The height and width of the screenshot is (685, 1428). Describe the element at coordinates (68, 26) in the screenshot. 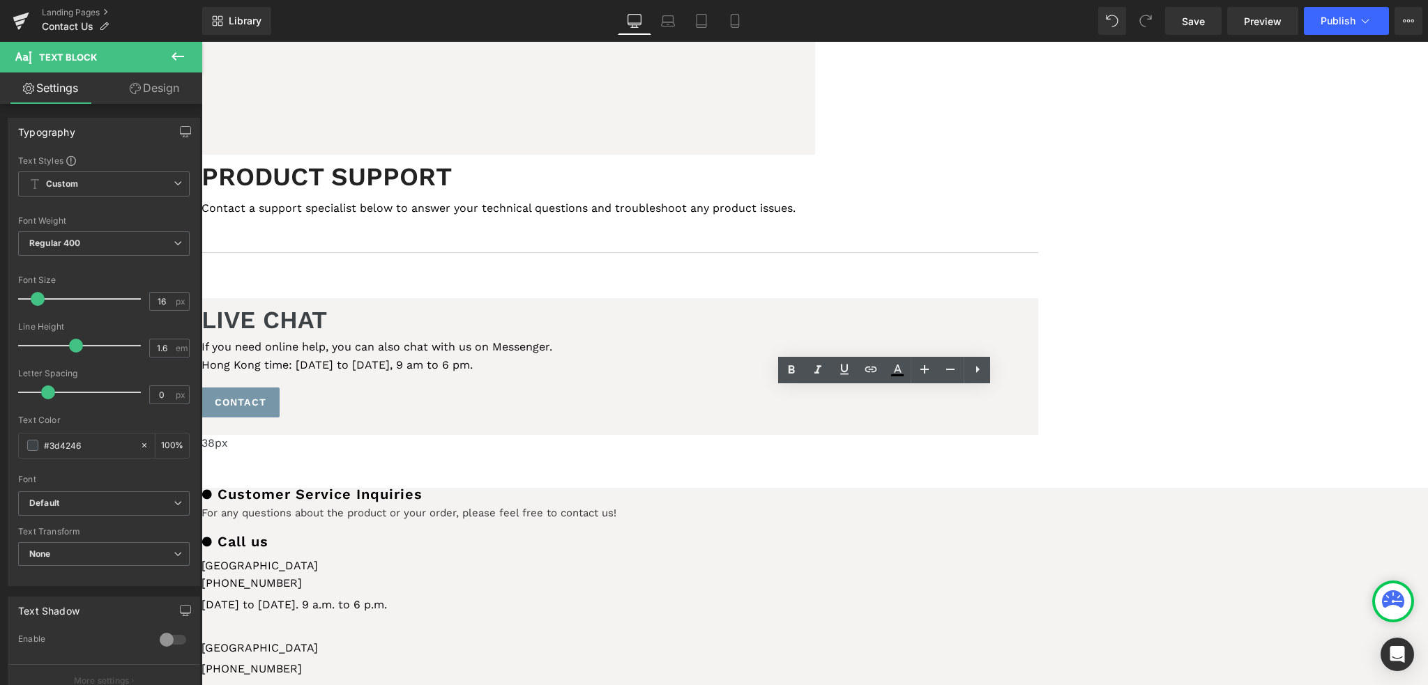

I see `span: Contact Us` at that location.